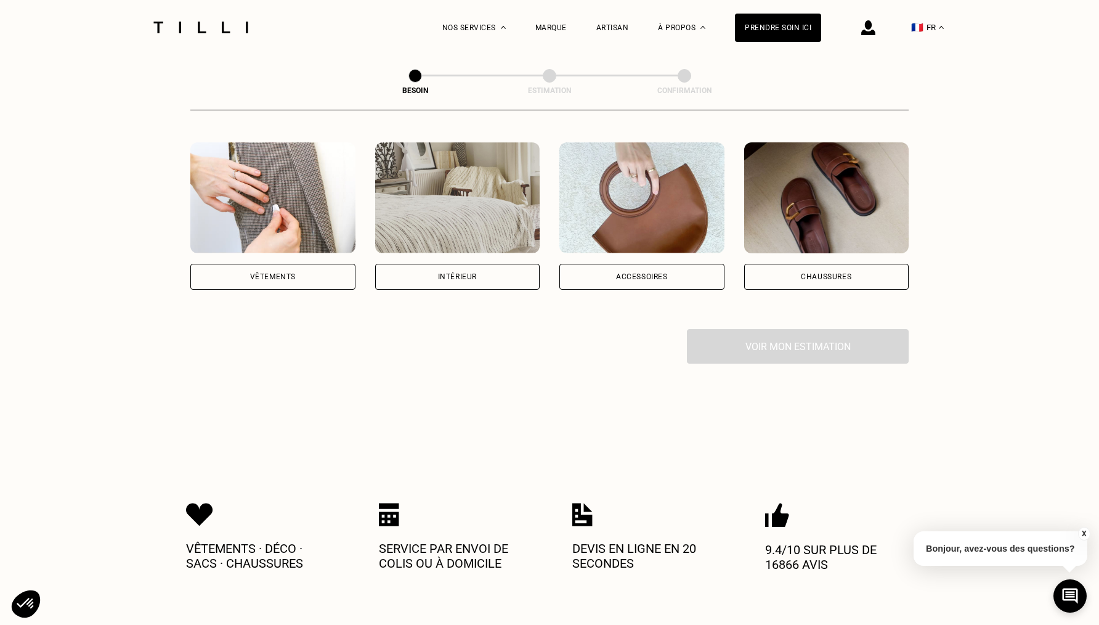 The image size is (1099, 625). Describe the element at coordinates (612, 28) in the screenshot. I see `div: Artisan` at that location.